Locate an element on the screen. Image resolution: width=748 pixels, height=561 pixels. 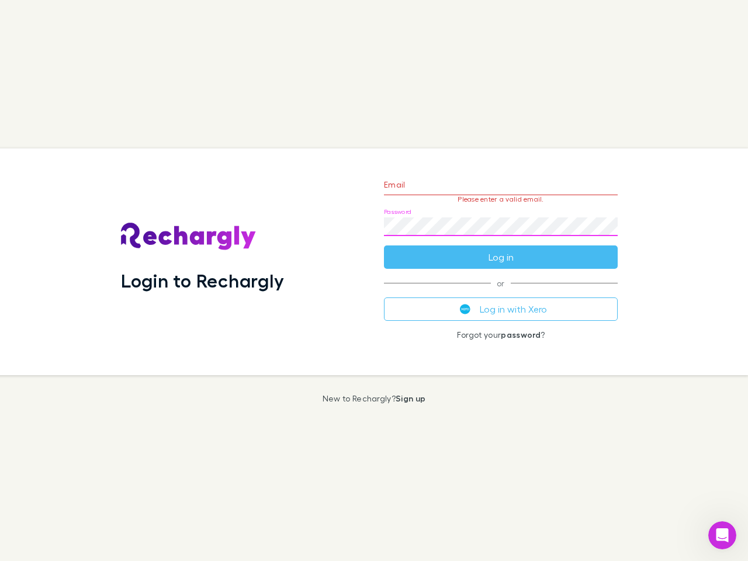
button: Log in is located at coordinates (501, 257).